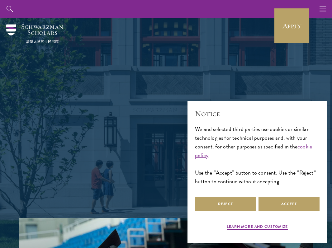 This screenshot has height=248, width=332. I want to click on div: We and selected third parties use cookies or similar technologies for technical purposes and, wit..., so click(257, 156).